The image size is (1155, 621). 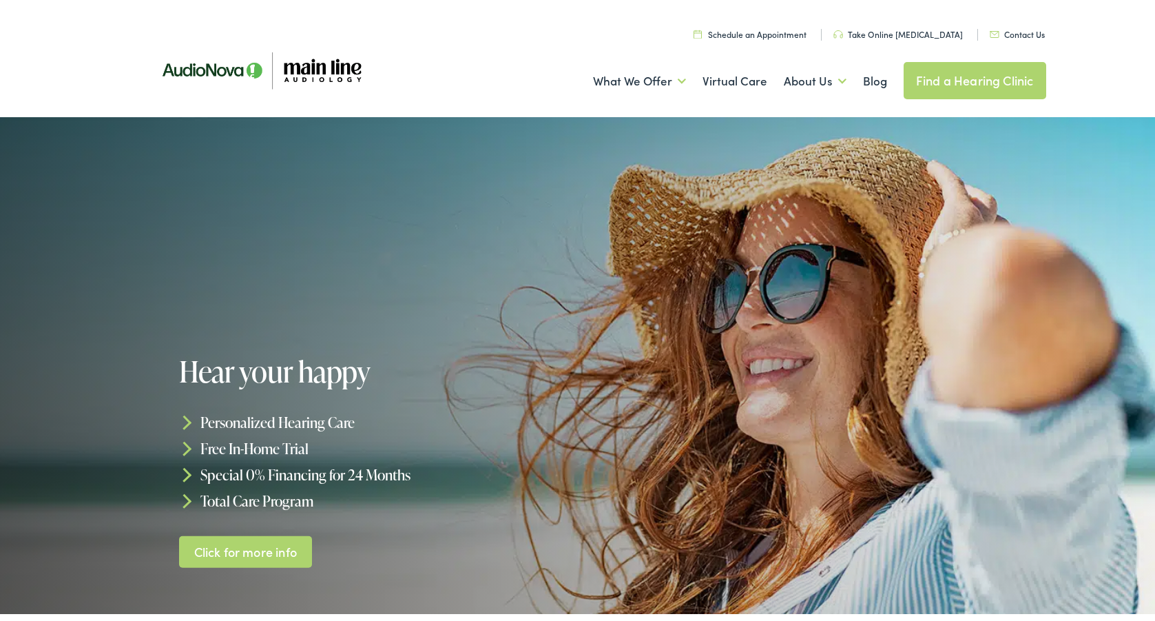 I want to click on h1: Hear your happy, so click(x=381, y=364).